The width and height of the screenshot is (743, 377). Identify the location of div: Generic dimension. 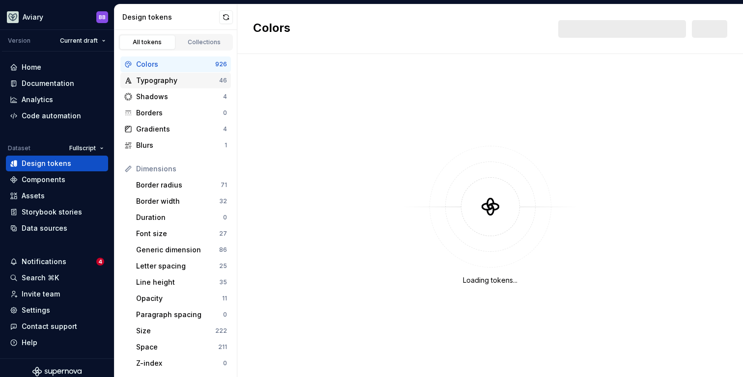
(177, 250).